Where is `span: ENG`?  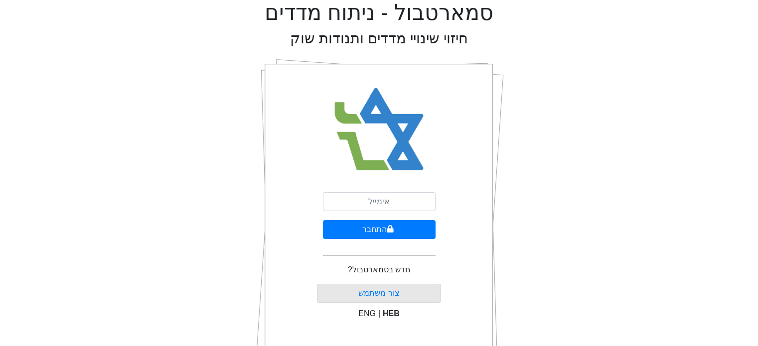
span: ENG is located at coordinates (367, 313).